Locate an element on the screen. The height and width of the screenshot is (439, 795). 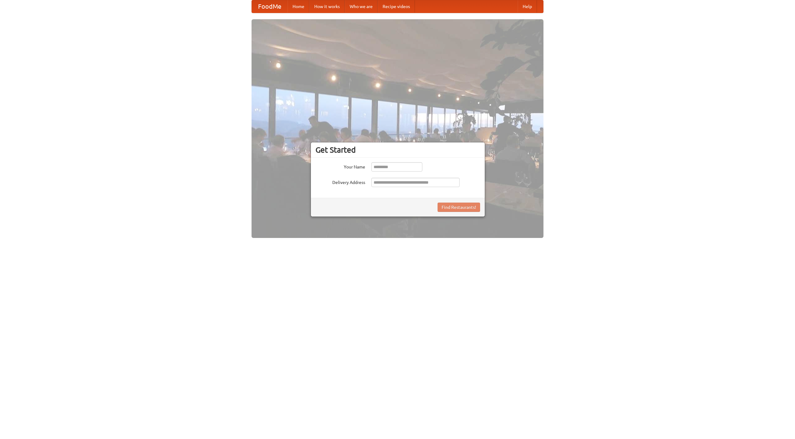
a: Who we are is located at coordinates (361, 7).